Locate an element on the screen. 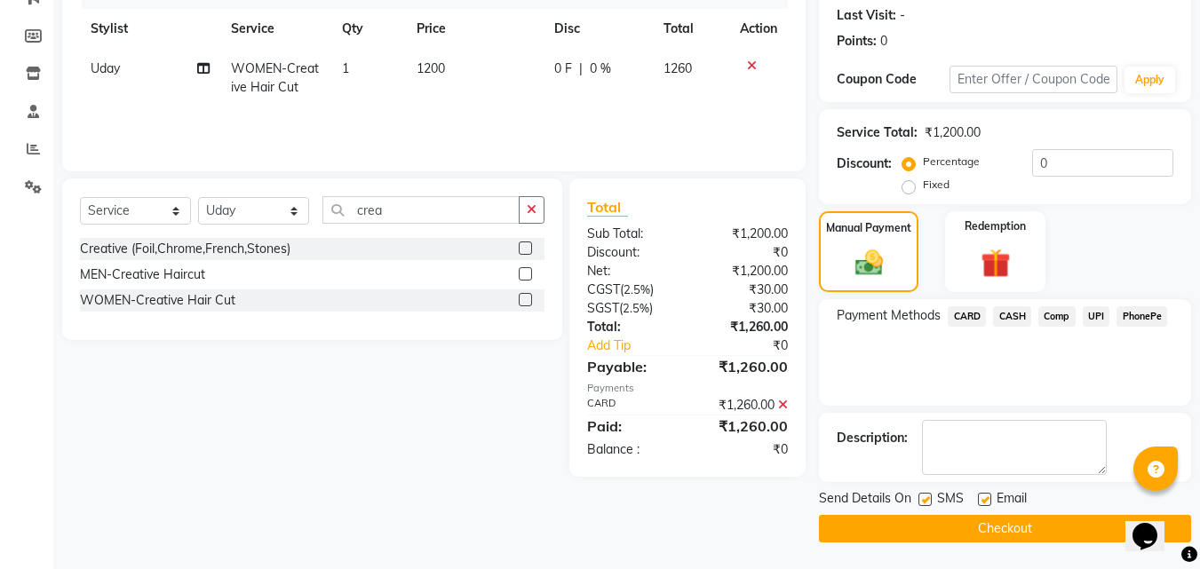 The width and height of the screenshot is (1200, 569). span: 1260 is located at coordinates (677, 68).